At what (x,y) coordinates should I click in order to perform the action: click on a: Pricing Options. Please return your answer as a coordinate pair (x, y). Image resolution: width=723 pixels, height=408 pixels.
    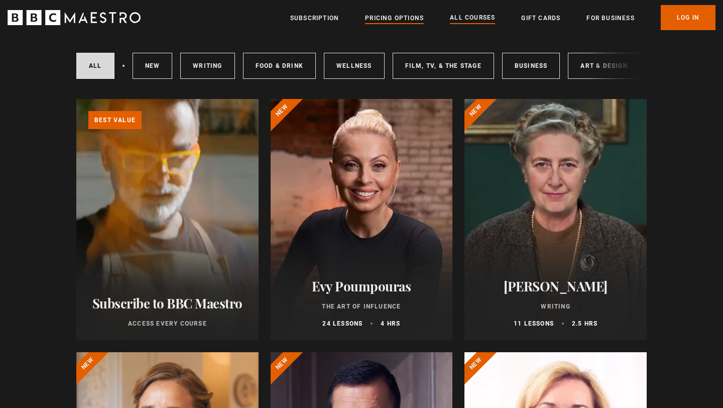
    Looking at the image, I should click on (394, 18).